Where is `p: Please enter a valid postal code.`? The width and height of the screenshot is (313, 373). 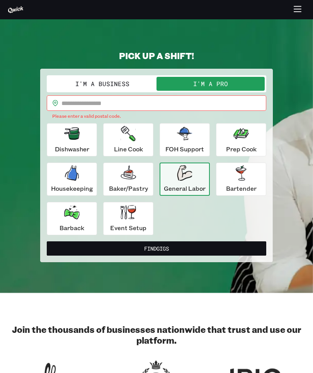 p: Please enter a valid postal code. is located at coordinates (156, 116).